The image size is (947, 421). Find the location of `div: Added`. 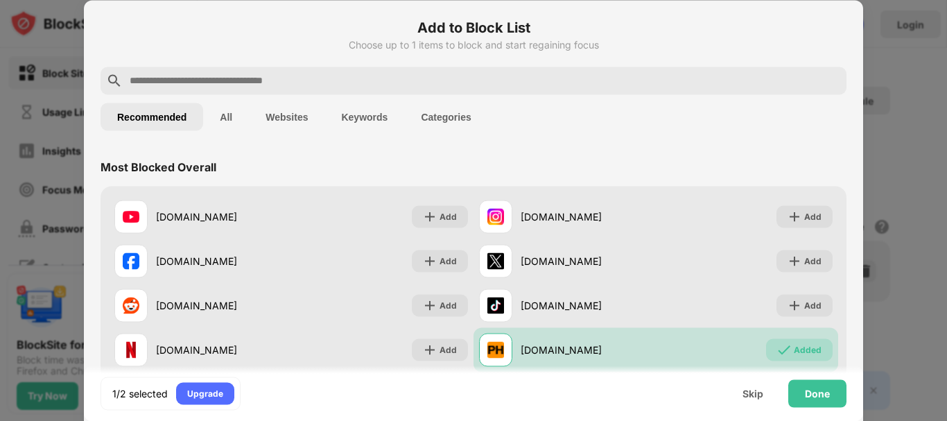

div: Added is located at coordinates (808, 349).